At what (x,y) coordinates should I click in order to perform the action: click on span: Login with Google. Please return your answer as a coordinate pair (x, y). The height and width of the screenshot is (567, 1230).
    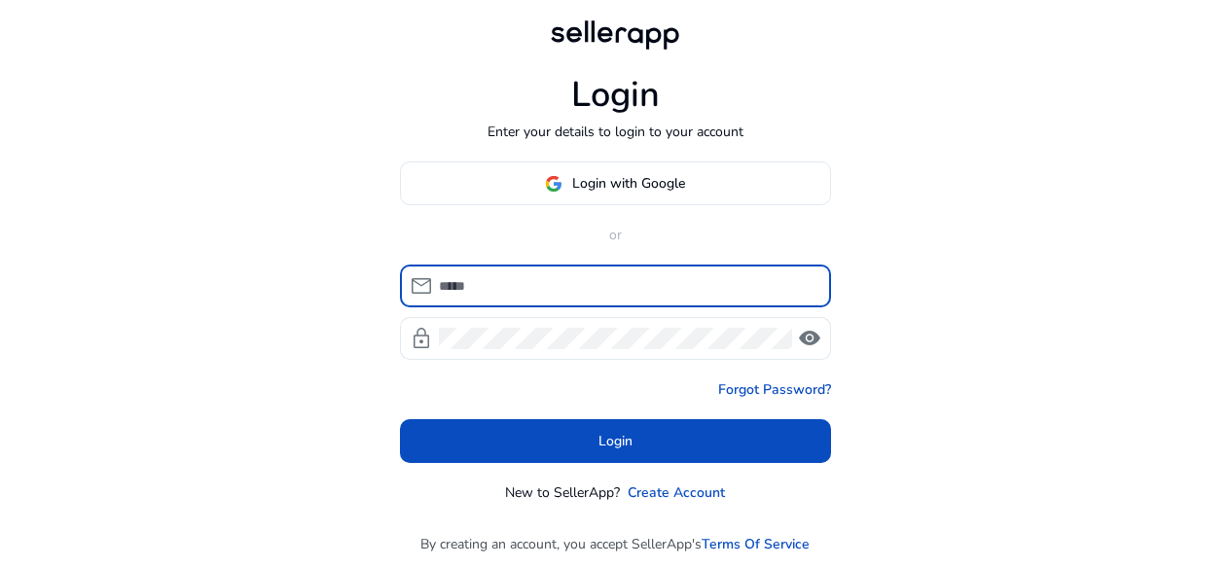
    Looking at the image, I should click on (629, 183).